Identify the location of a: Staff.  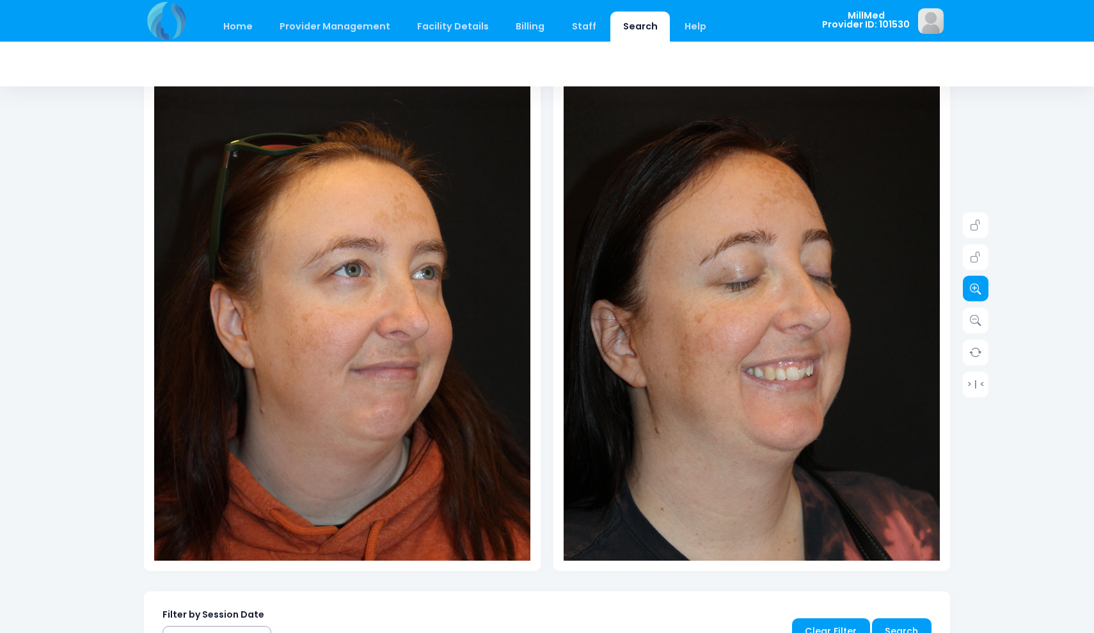
(584, 26).